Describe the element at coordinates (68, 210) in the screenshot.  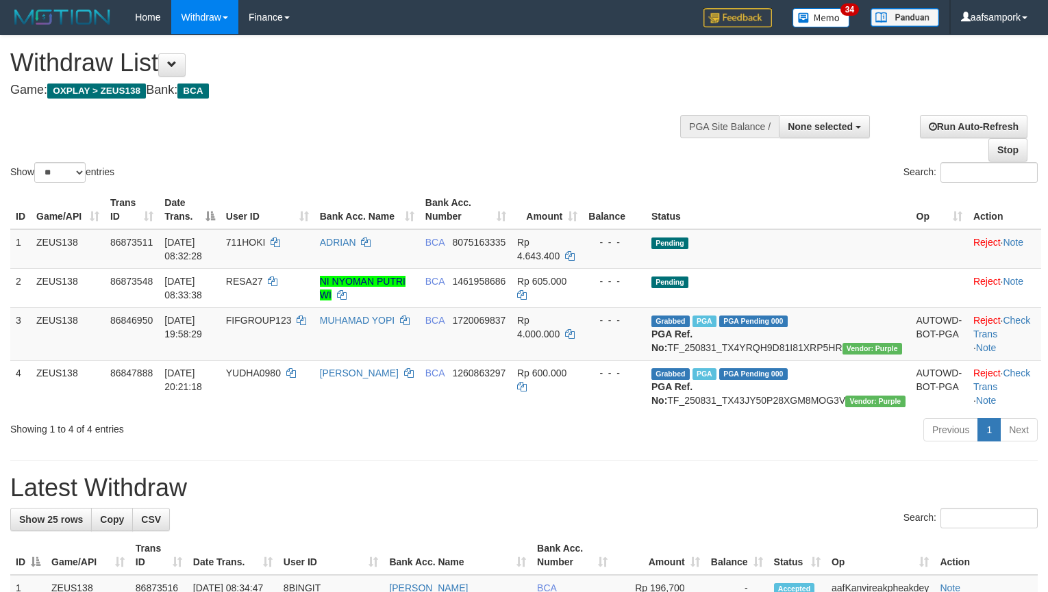
I see `th: Game/API: activate to sort column ascending` at that location.